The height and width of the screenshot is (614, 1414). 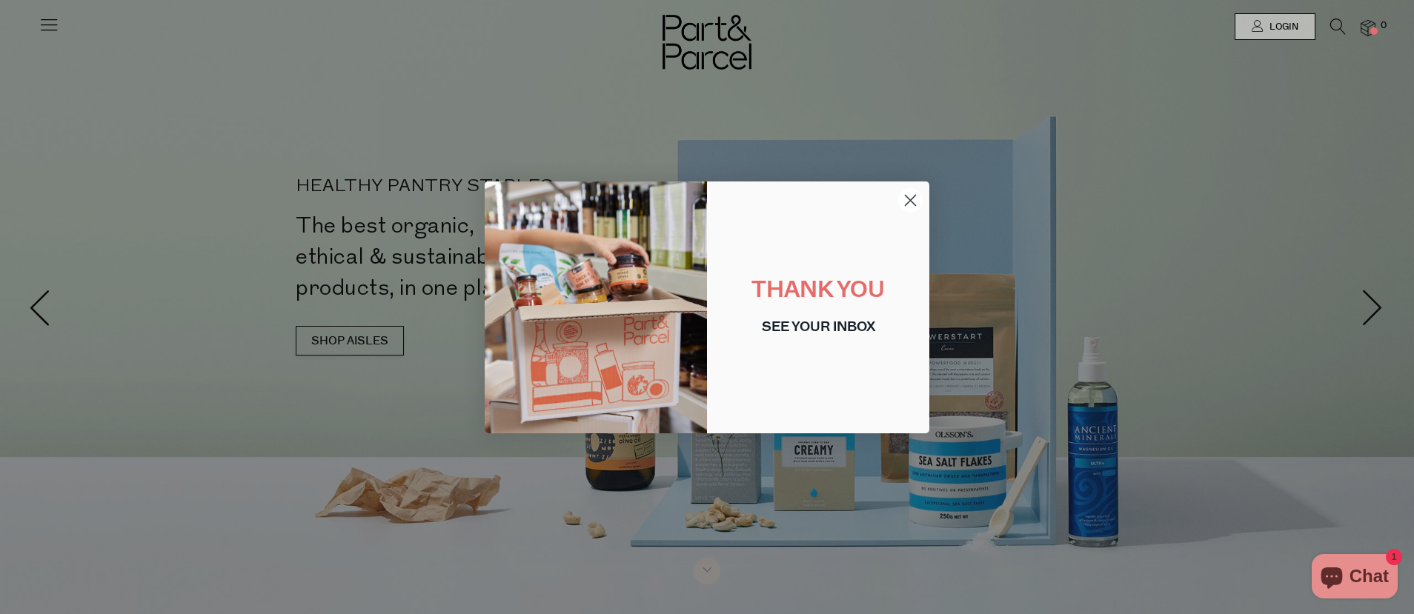 What do you see at coordinates (818, 328) in the screenshot?
I see `span: SEE YOUR INBOX` at bounding box center [818, 328].